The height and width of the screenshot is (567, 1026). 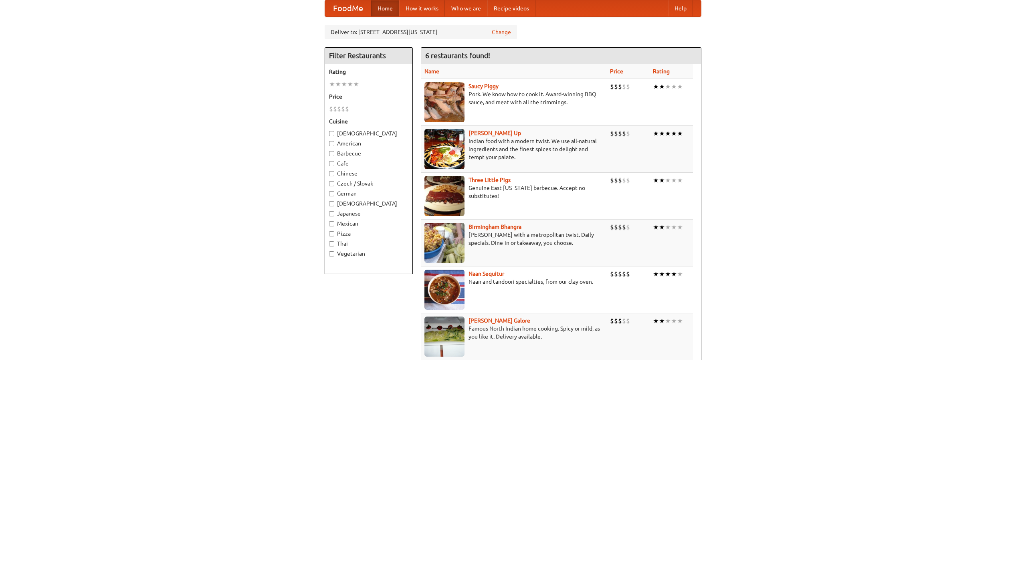 What do you see at coordinates (514, 333) in the screenshot?
I see `p: Famous North Indian home cooking. Spicy or mild, as you like it. Delivery available.` at bounding box center [514, 333].